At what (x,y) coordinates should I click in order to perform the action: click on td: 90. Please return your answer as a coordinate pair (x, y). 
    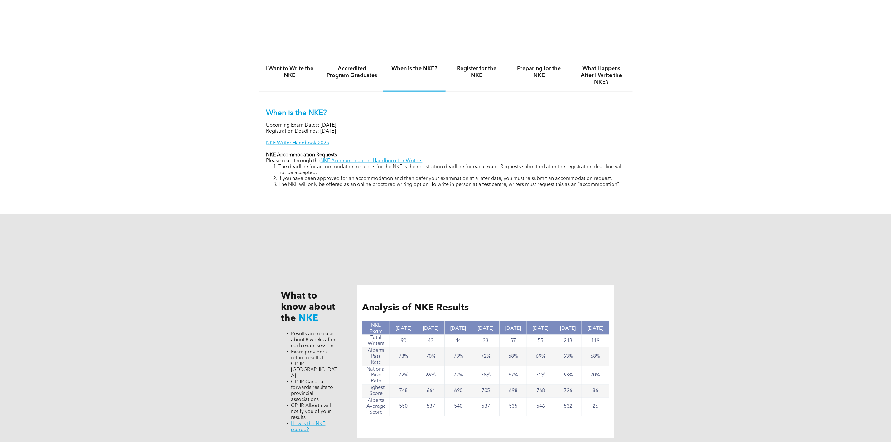
    Looking at the image, I should click on (404, 341).